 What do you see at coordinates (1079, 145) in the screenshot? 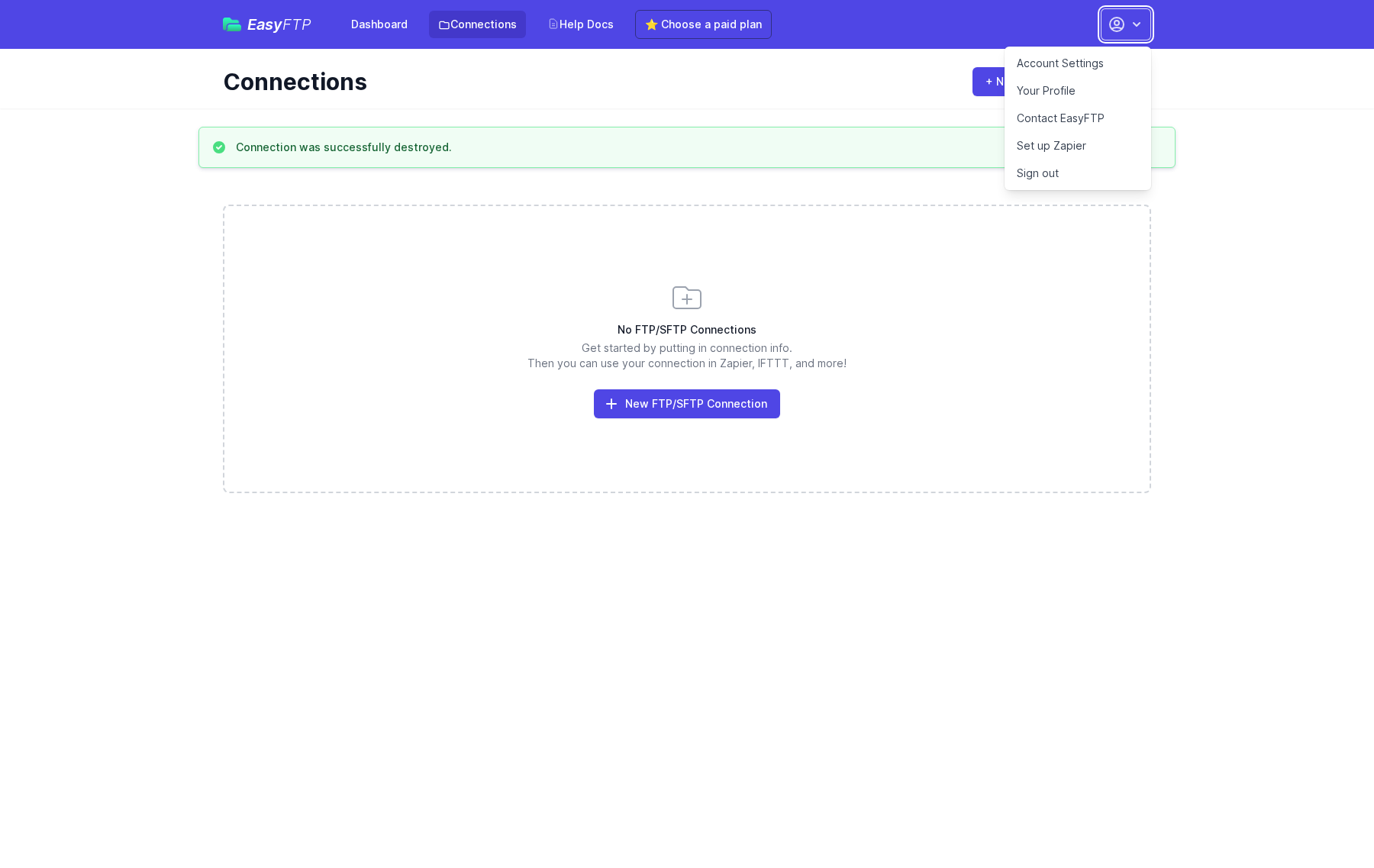
I see `a: Set up Zapier` at bounding box center [1079, 145].